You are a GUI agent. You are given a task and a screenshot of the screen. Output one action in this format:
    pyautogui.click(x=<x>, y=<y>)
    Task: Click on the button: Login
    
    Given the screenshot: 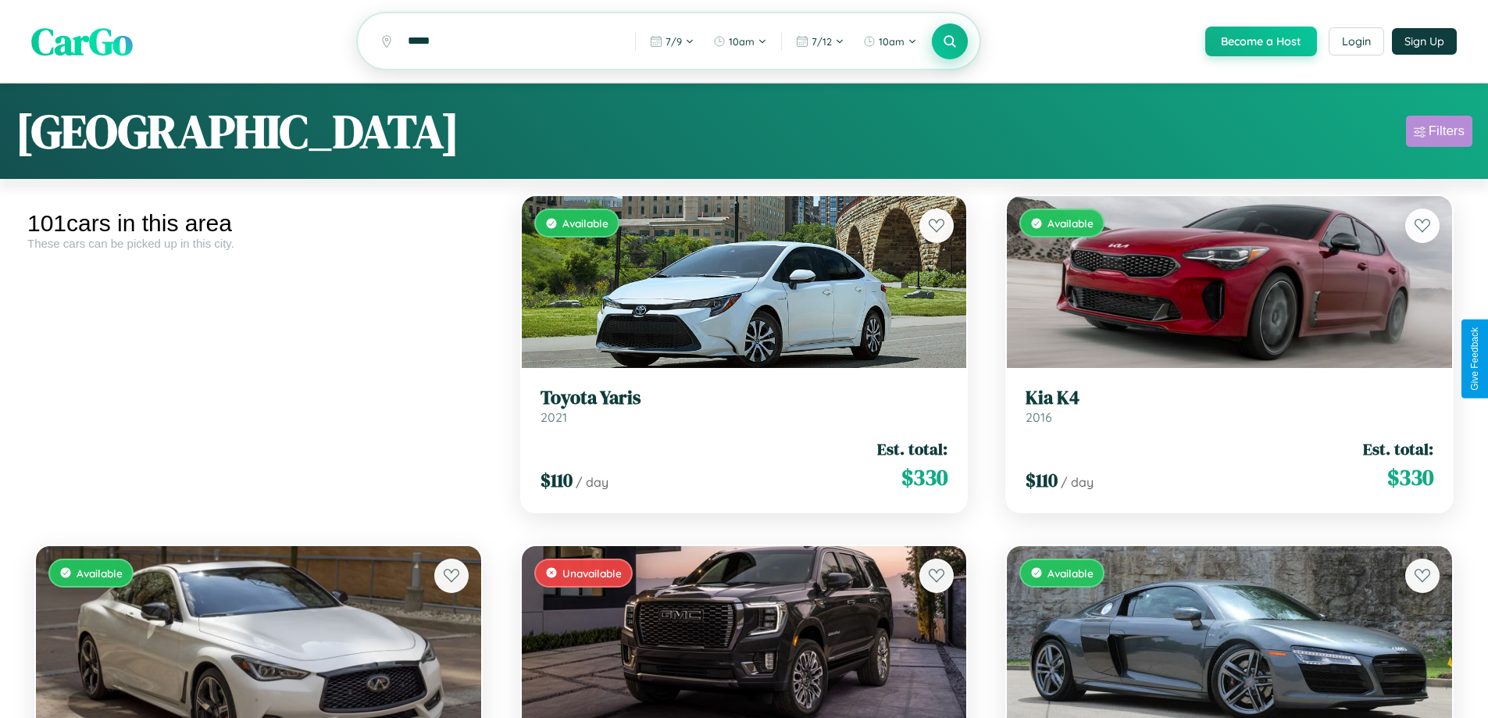 What is the action you would take?
    pyautogui.click(x=1356, y=41)
    